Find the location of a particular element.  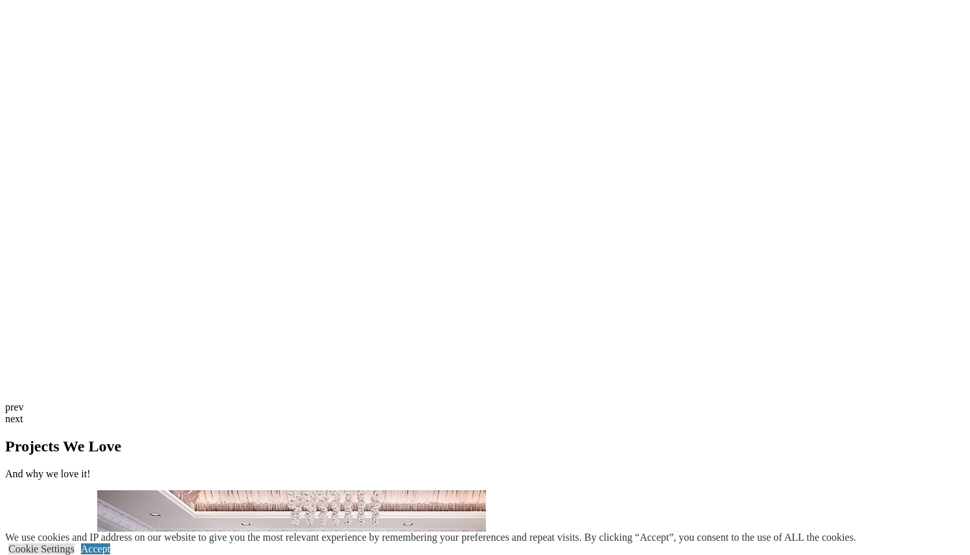

a: Cookie Settings is located at coordinates (41, 549).